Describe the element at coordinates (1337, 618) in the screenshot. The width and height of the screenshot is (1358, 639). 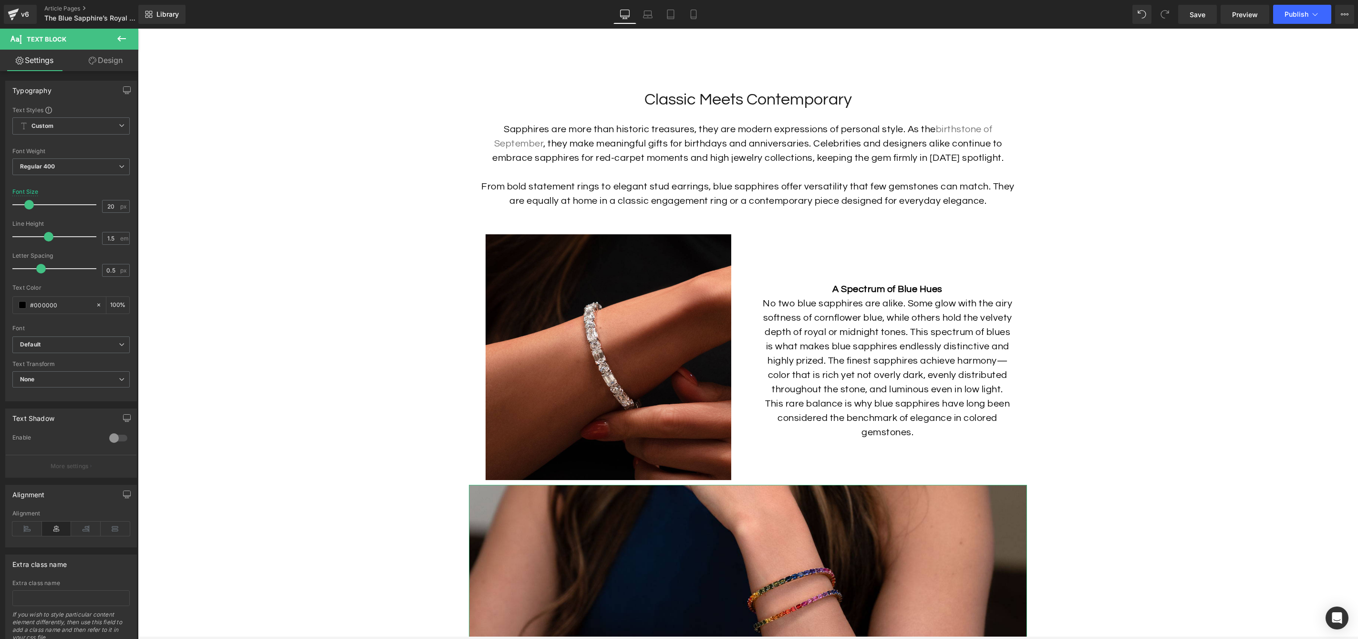
I see `div: Open Intercom Messenger` at that location.